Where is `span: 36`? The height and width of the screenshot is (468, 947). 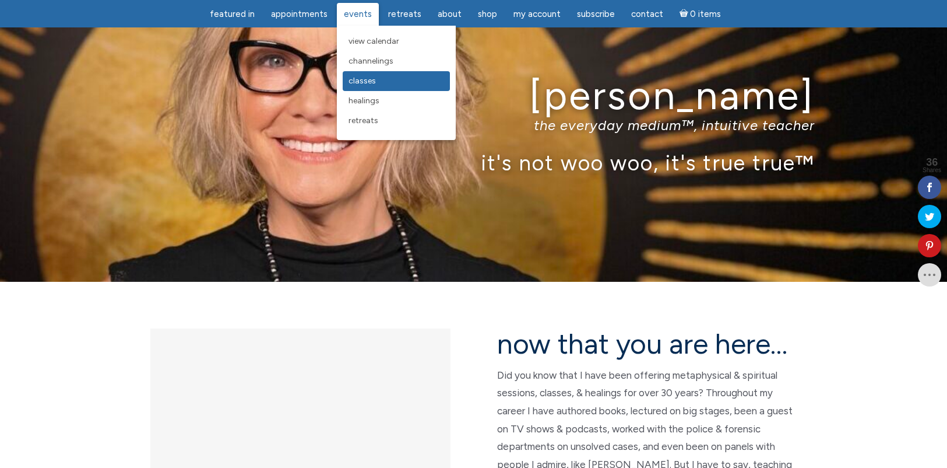 span: 36 is located at coordinates (932, 162).